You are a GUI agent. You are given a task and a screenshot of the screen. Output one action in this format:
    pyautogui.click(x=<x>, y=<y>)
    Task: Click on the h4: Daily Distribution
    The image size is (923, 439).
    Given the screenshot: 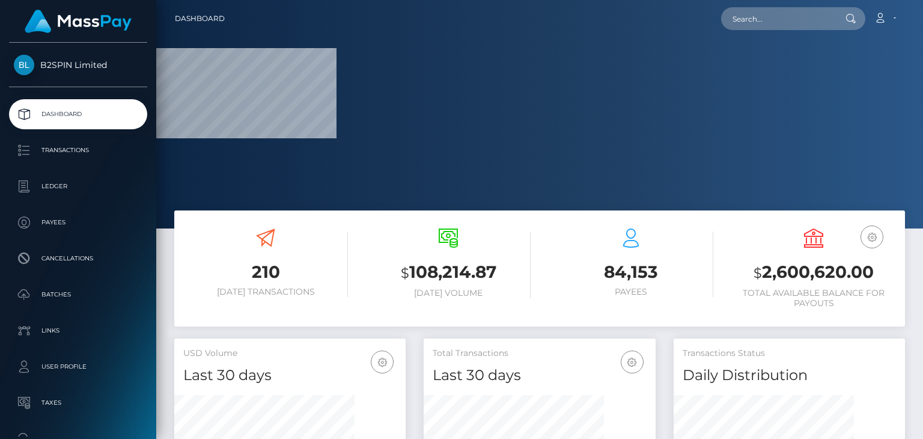 What is the action you would take?
    pyautogui.click(x=789, y=375)
    